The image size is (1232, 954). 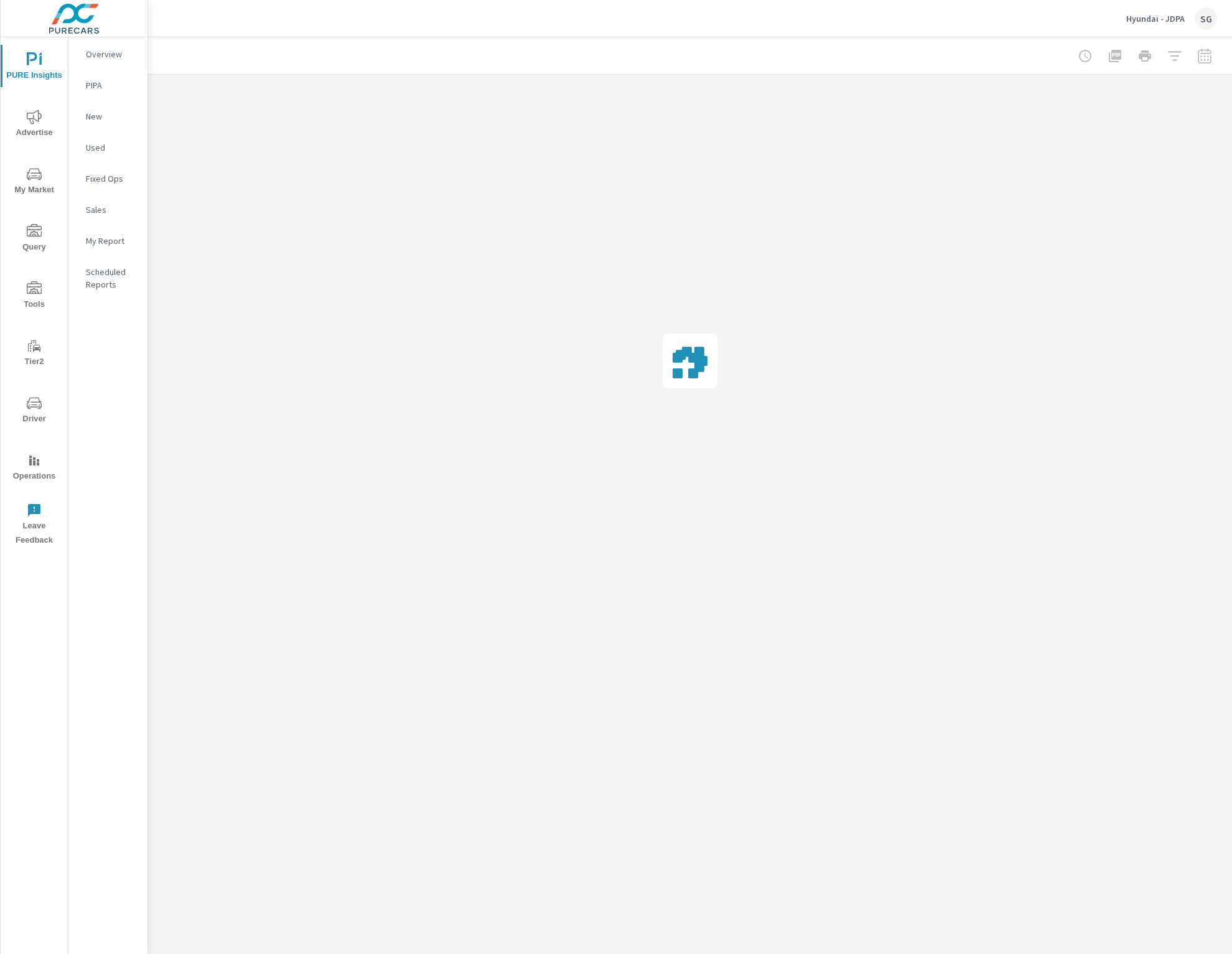 What do you see at coordinates (111, 148) in the screenshot?
I see `p: Used` at bounding box center [111, 148].